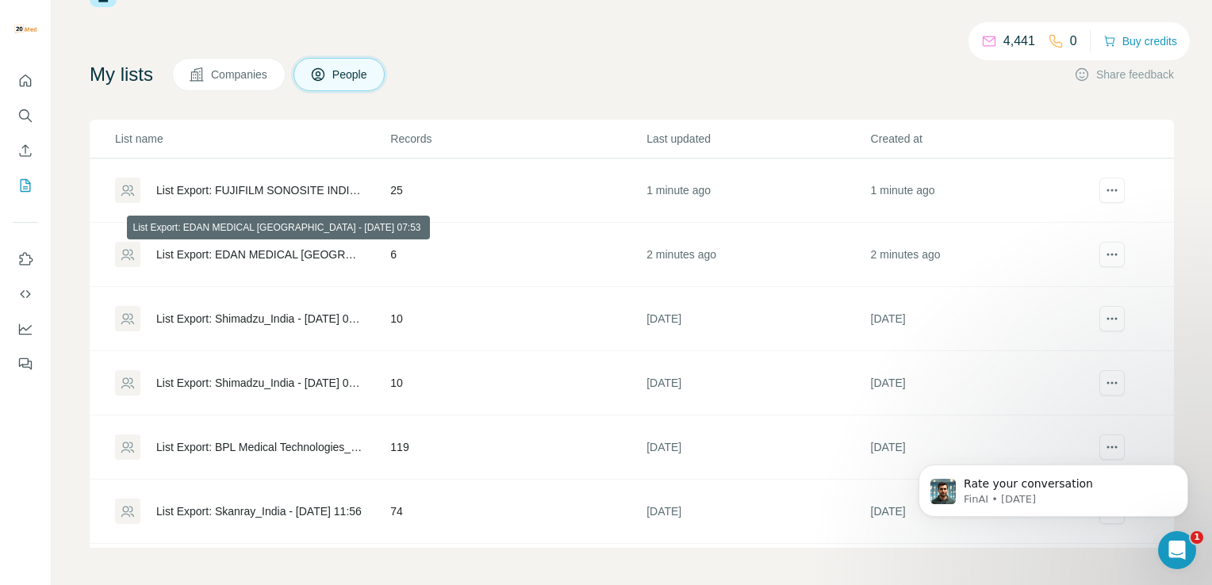  What do you see at coordinates (1197, 538) in the screenshot?
I see `span: 1` at bounding box center [1197, 538].